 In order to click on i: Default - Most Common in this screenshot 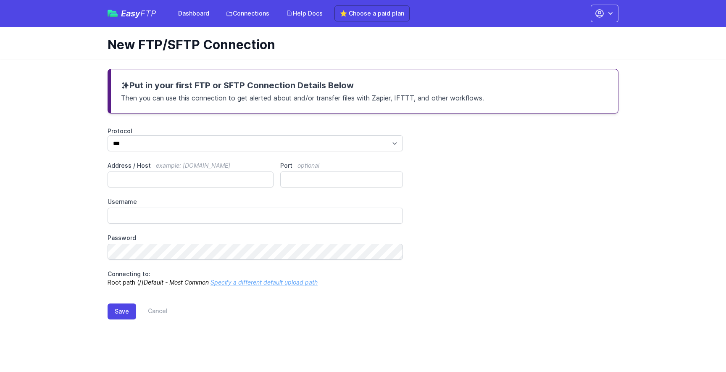, I will do `click(176, 282)`.